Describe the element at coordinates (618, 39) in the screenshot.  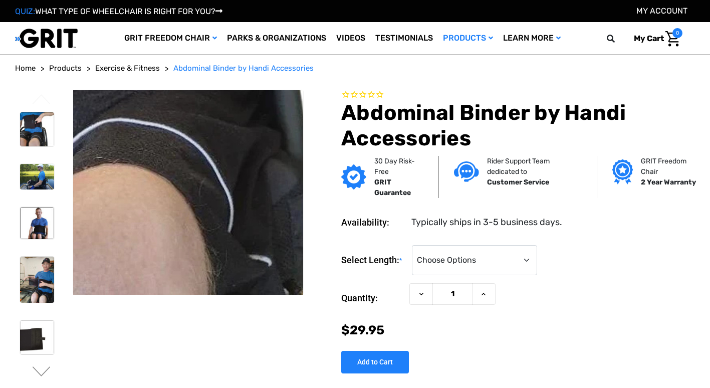
I see `input: Search` at that location.